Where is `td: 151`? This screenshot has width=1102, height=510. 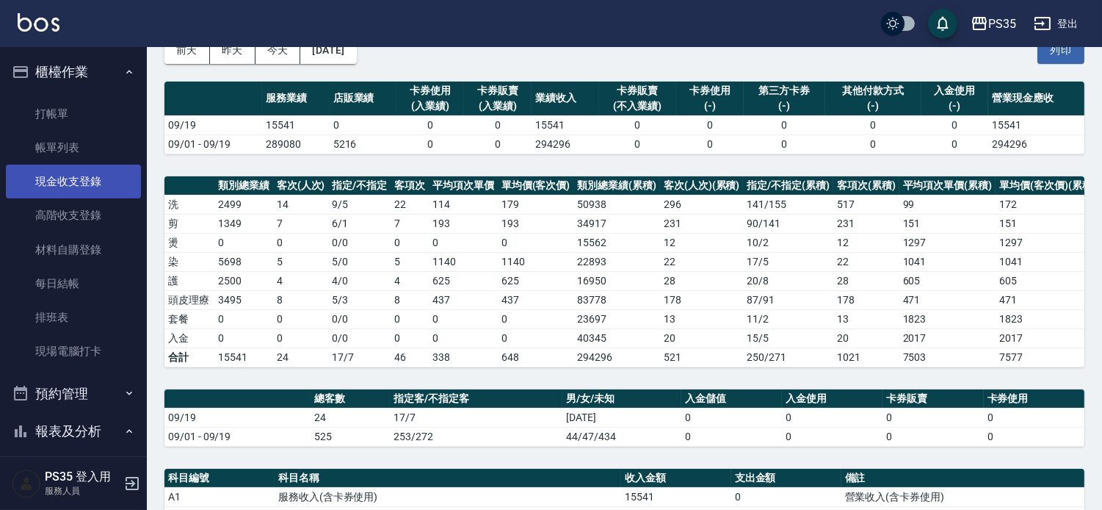
td: 151 is located at coordinates (1047, 223).